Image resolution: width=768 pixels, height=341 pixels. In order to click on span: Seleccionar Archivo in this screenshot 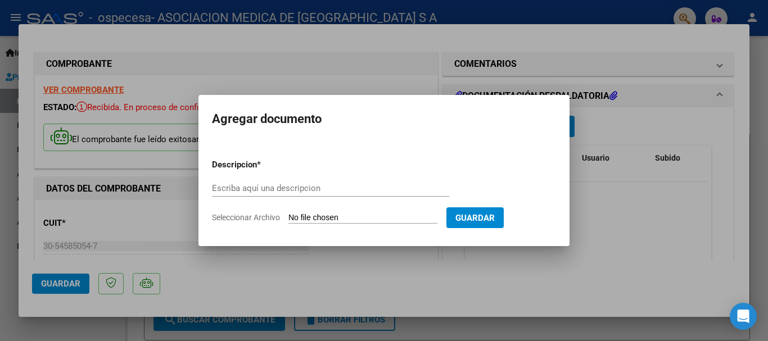, I will do `click(246, 218)`.